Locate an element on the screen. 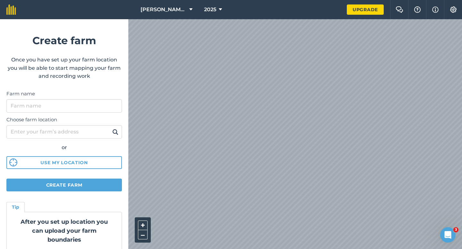  img: A question mark icon is located at coordinates (417, 10).